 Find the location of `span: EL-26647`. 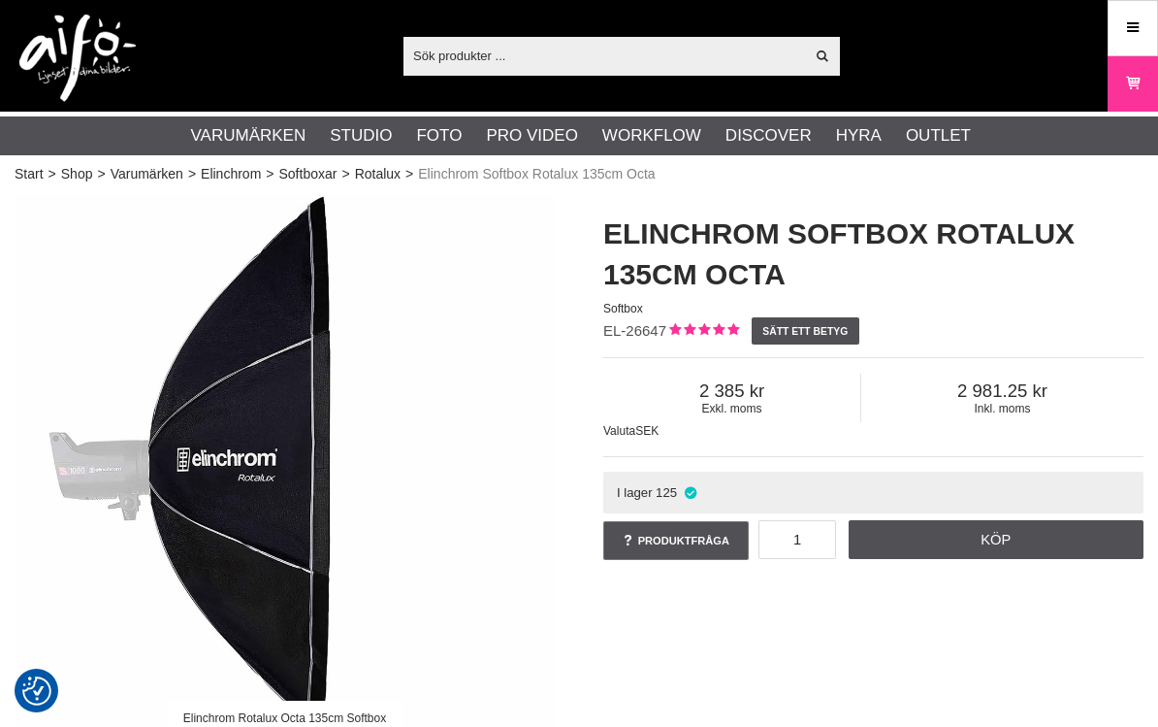

span: EL-26647 is located at coordinates (635, 330).